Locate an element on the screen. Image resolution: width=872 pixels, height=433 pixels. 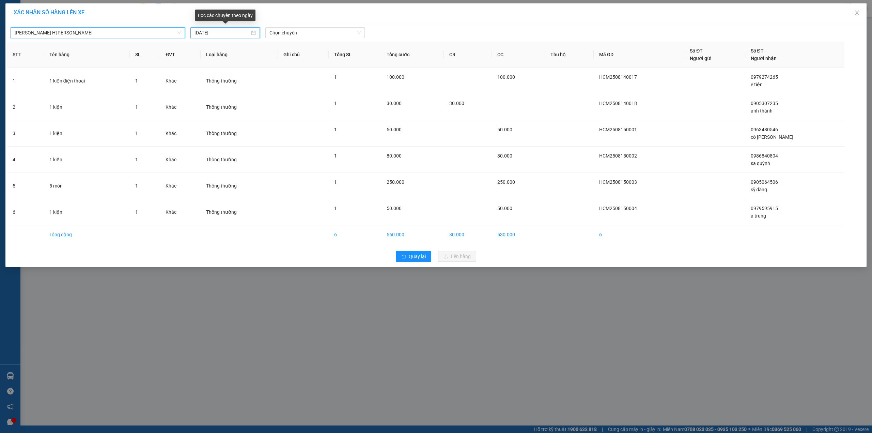
span: HCM2508150002 is located at coordinates (618, 156).